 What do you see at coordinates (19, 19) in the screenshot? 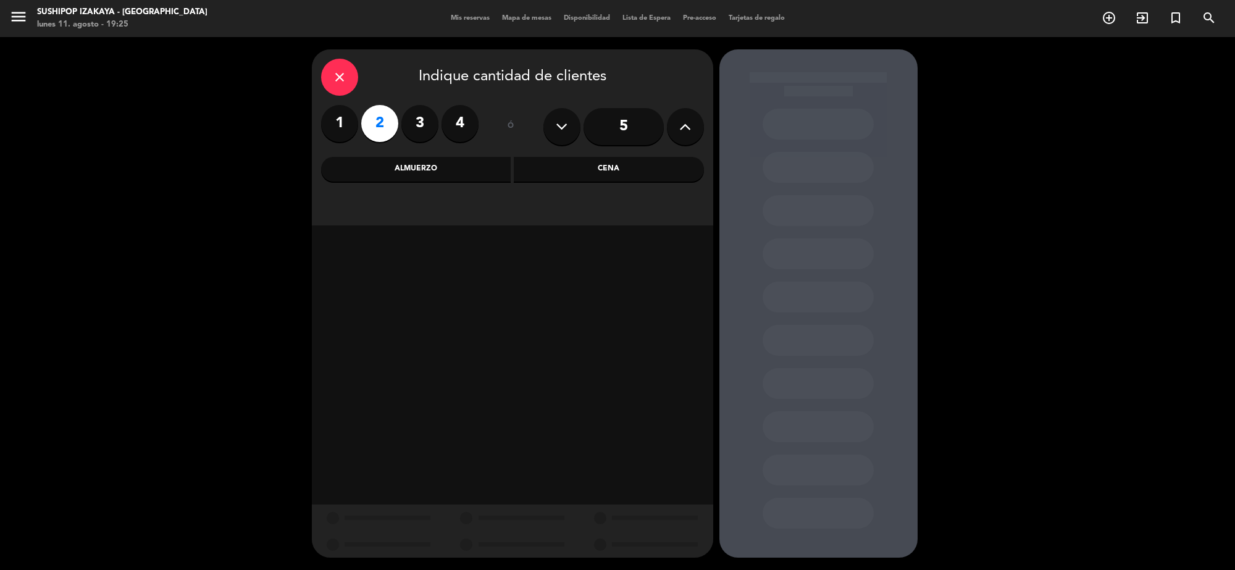
I see `button: menu` at bounding box center [19, 19].